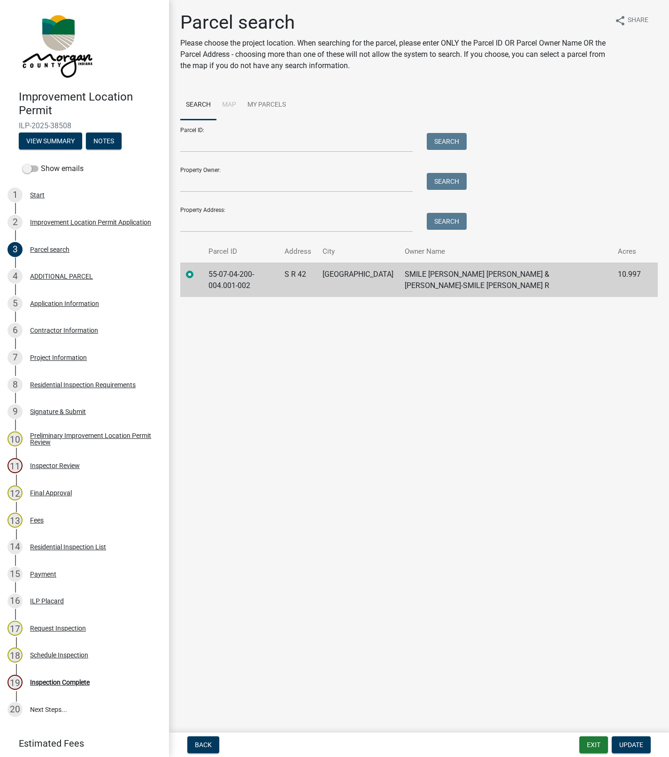  I want to click on div: 18, so click(15, 655).